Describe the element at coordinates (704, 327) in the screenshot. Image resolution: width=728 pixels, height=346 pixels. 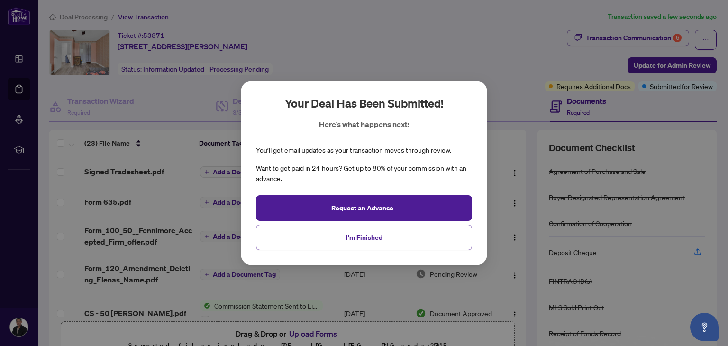
I see `button: Open asap` at that location.